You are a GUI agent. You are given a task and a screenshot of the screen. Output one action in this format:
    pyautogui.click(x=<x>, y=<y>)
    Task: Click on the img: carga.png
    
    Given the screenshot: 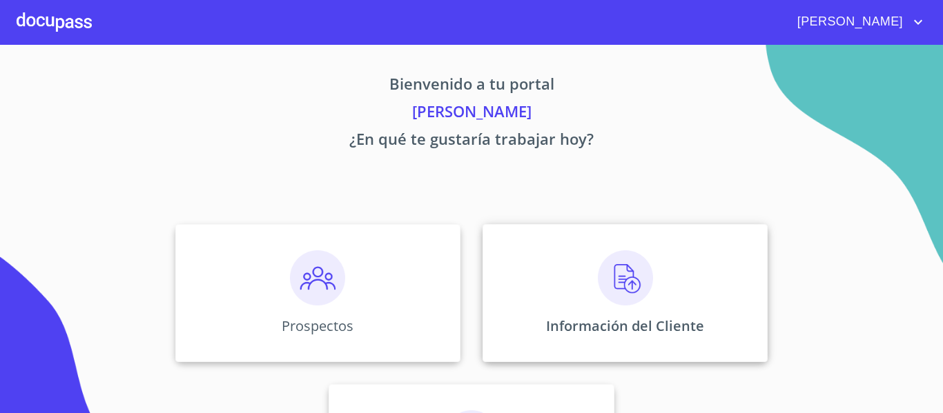 What is the action you would take?
    pyautogui.click(x=625, y=278)
    